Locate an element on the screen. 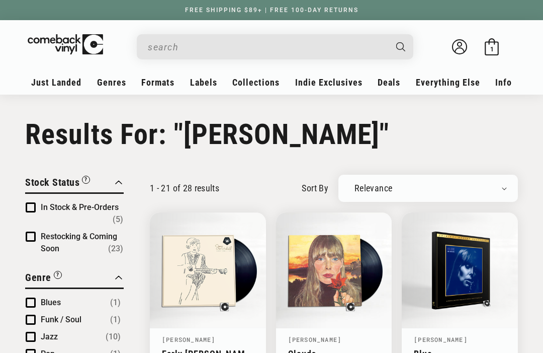 The width and height of the screenshot is (543, 353). span: In Stock & Pre-Orders is located at coordinates (80, 207).